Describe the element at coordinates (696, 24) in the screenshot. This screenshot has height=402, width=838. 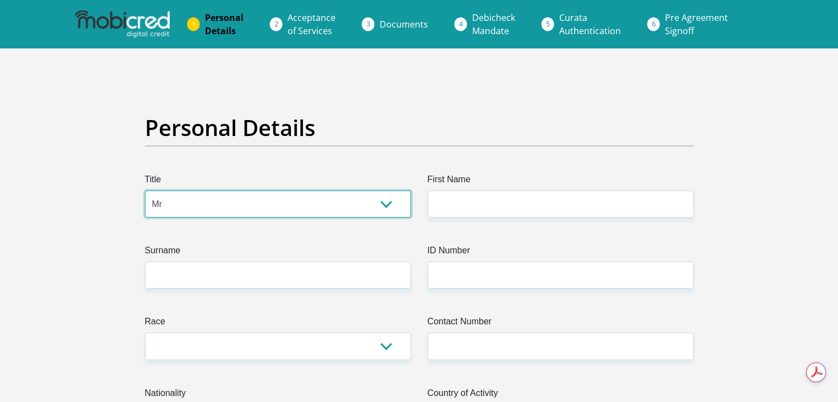
I see `span: Pre Agreement Signoff` at that location.